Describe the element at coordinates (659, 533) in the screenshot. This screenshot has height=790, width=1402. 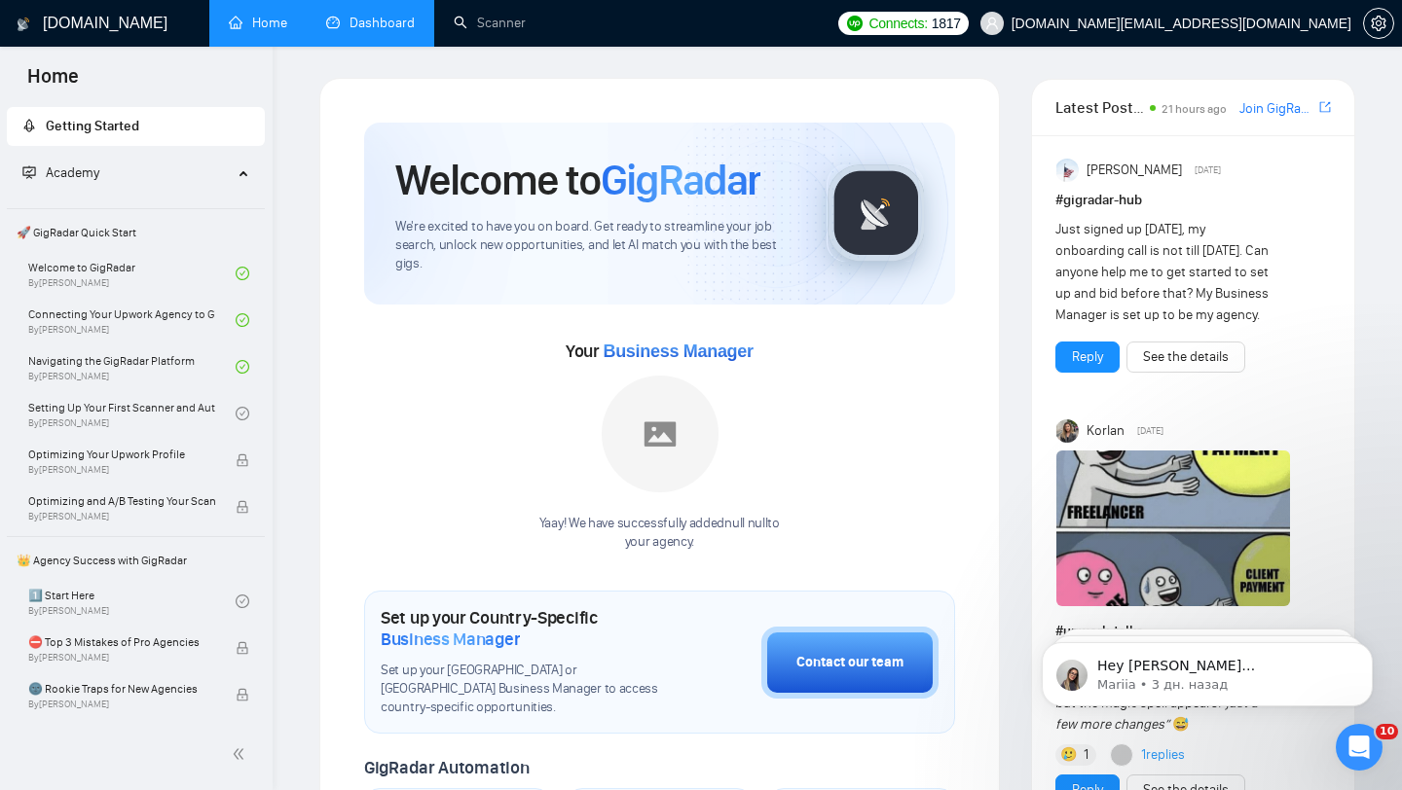
I see `div: Yaay! We have successfully added null null to` at that location.